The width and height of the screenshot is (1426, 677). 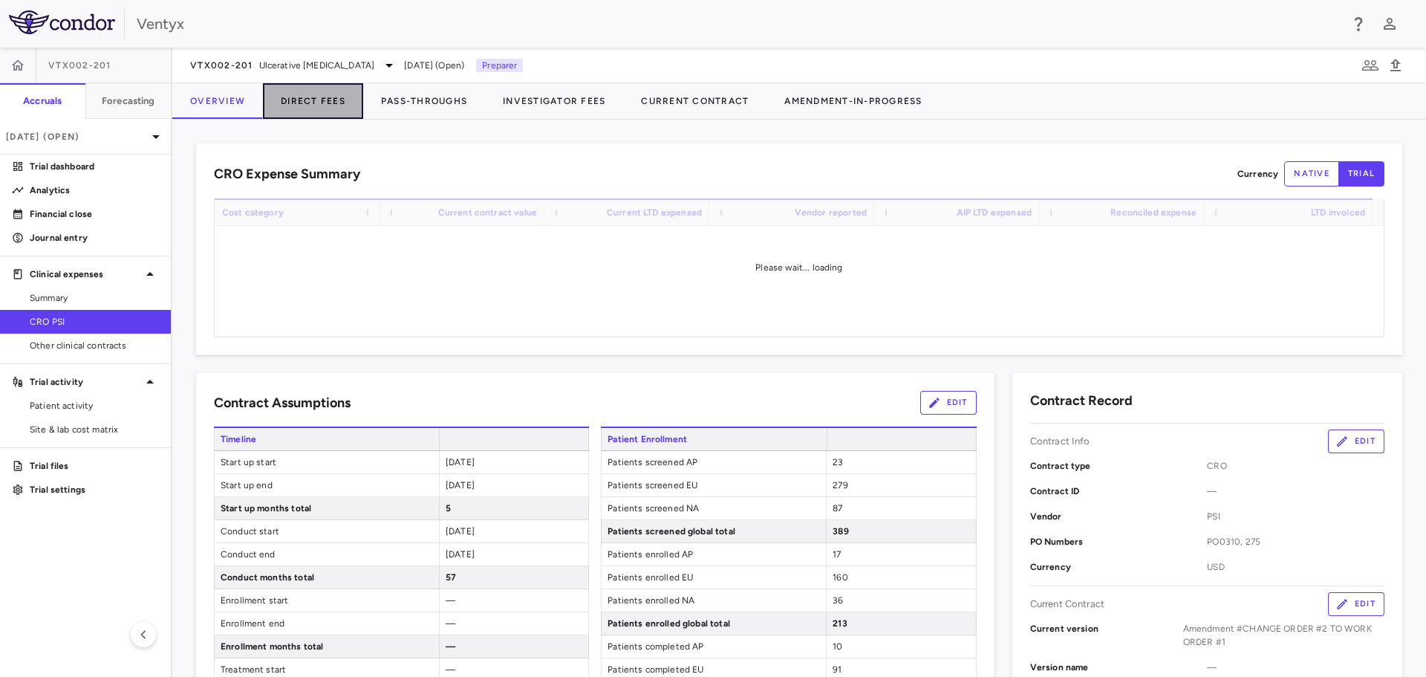 I want to click on p: Vendor, so click(x=1119, y=516).